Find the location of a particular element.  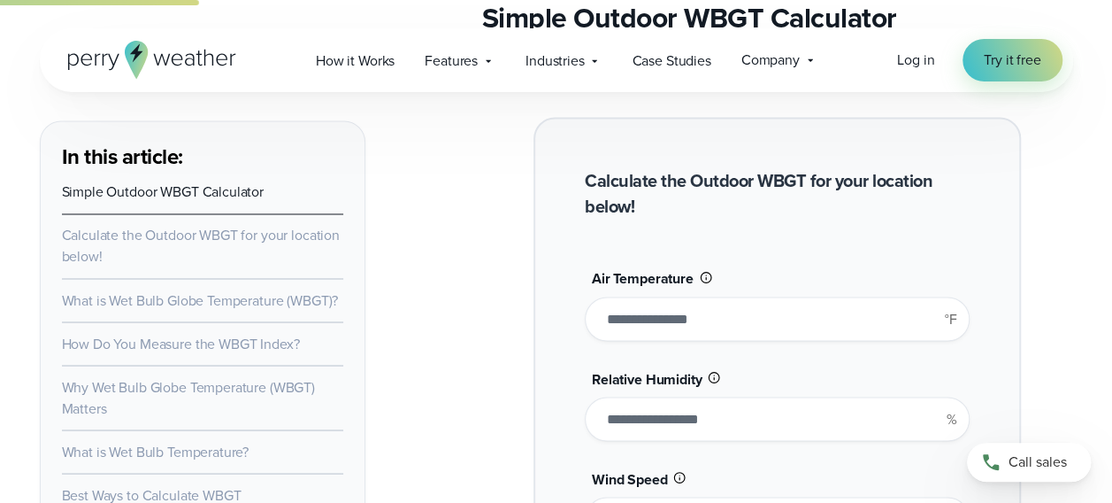

span: Relative Humidity is located at coordinates (647, 378).